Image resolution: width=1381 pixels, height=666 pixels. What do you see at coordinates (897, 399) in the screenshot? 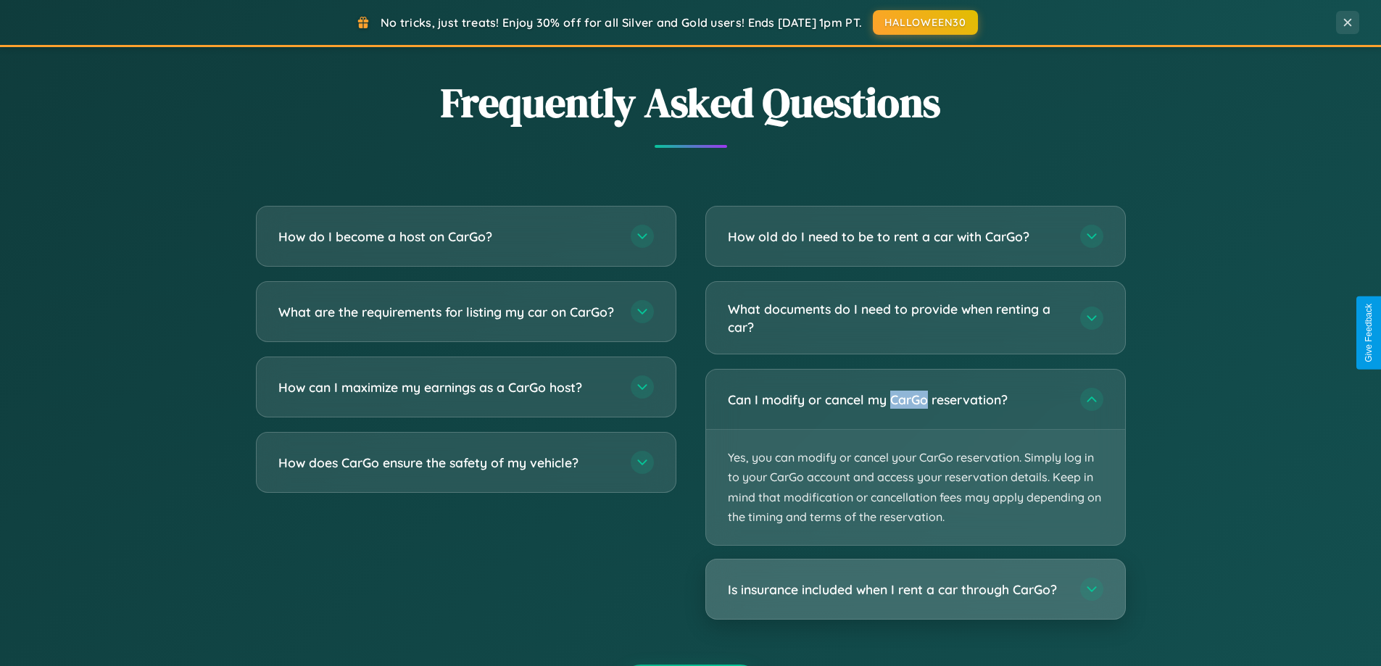
I see `h3: Can I modify or cancel my CarGo reservation?` at bounding box center [897, 399].